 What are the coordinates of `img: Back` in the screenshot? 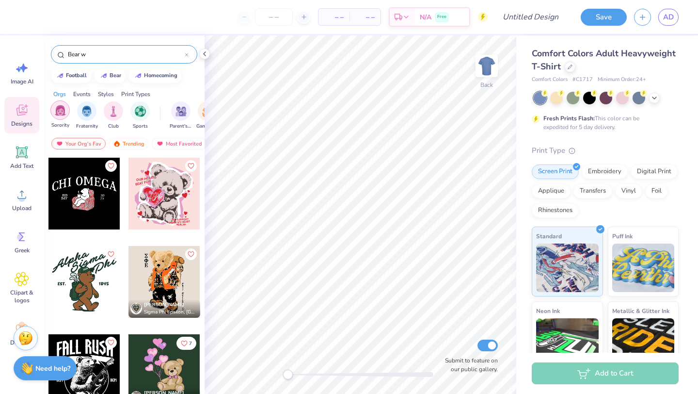 It's located at (487, 66).